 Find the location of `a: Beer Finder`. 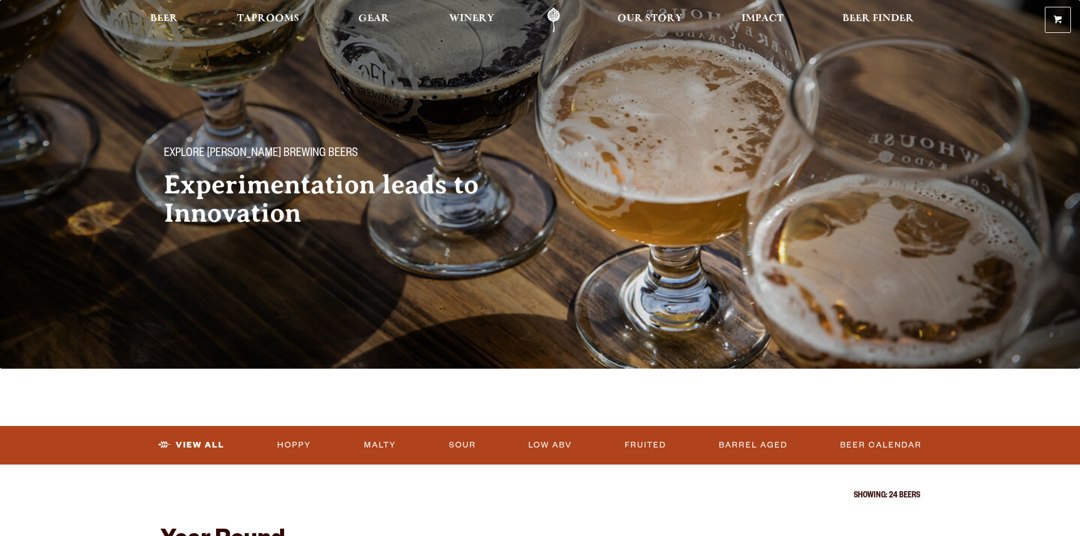

a: Beer Finder is located at coordinates (878, 20).